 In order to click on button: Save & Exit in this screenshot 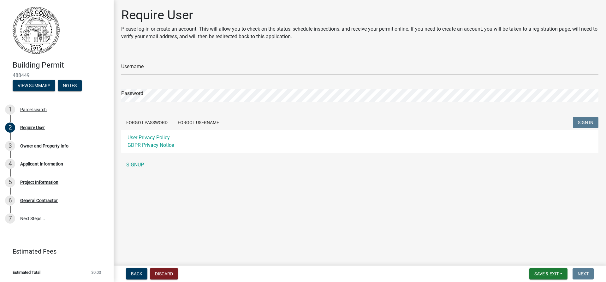, I will do `click(548, 273)`.